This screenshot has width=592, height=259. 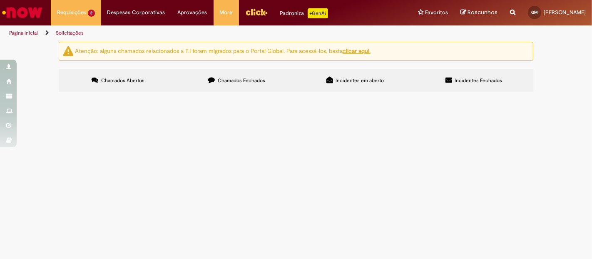 I want to click on u: clicar aqui., so click(x=356, y=51).